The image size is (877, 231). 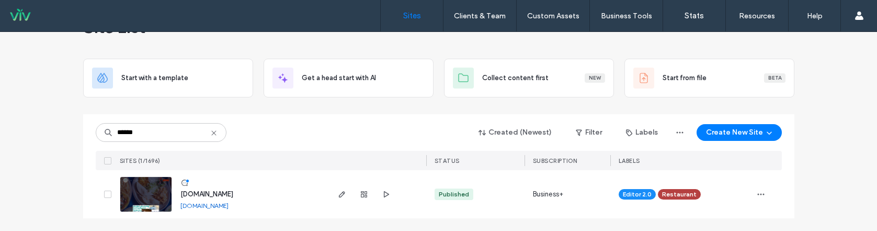 What do you see at coordinates (642, 132) in the screenshot?
I see `button: Labels` at bounding box center [642, 132].